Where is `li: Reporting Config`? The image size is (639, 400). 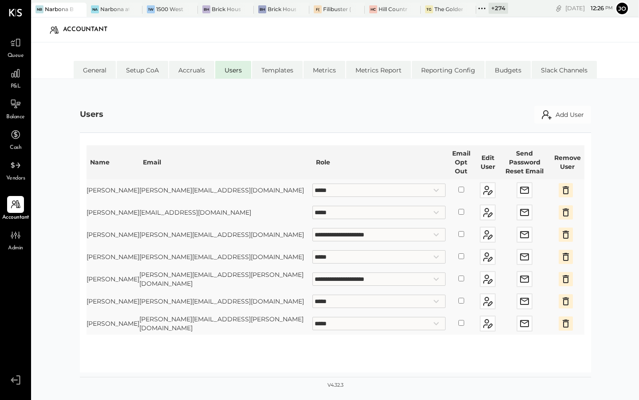 li: Reporting Config is located at coordinates (448, 70).